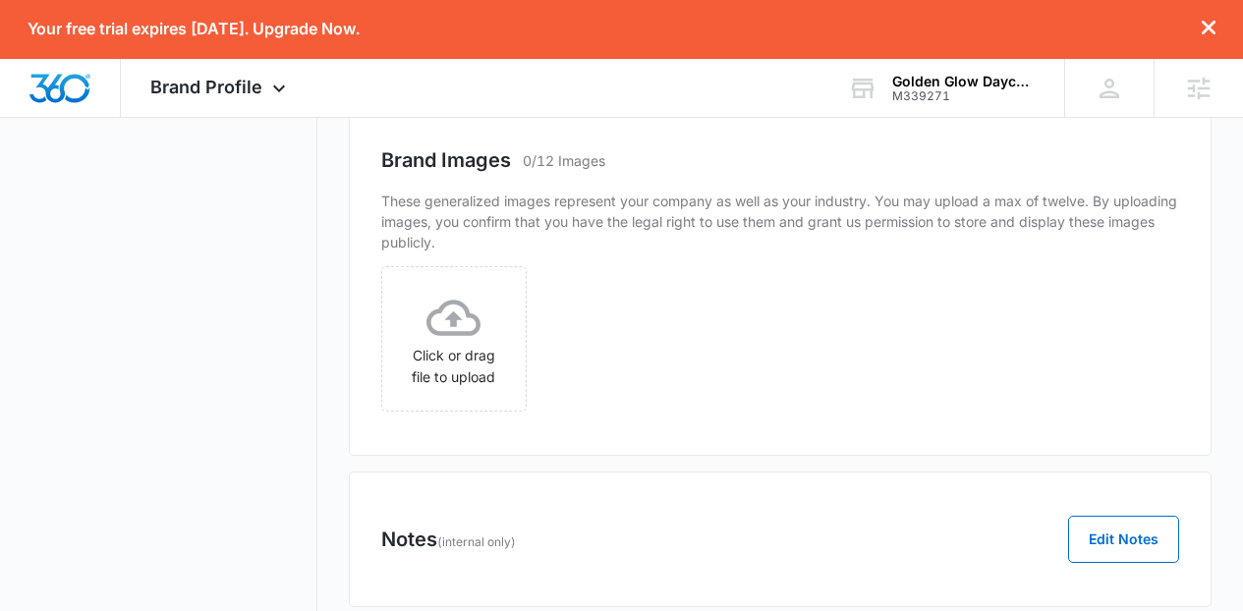 Image resolution: width=1243 pixels, height=611 pixels. Describe the element at coordinates (454, 339) in the screenshot. I see `div: Click or drag file to upload` at that location.